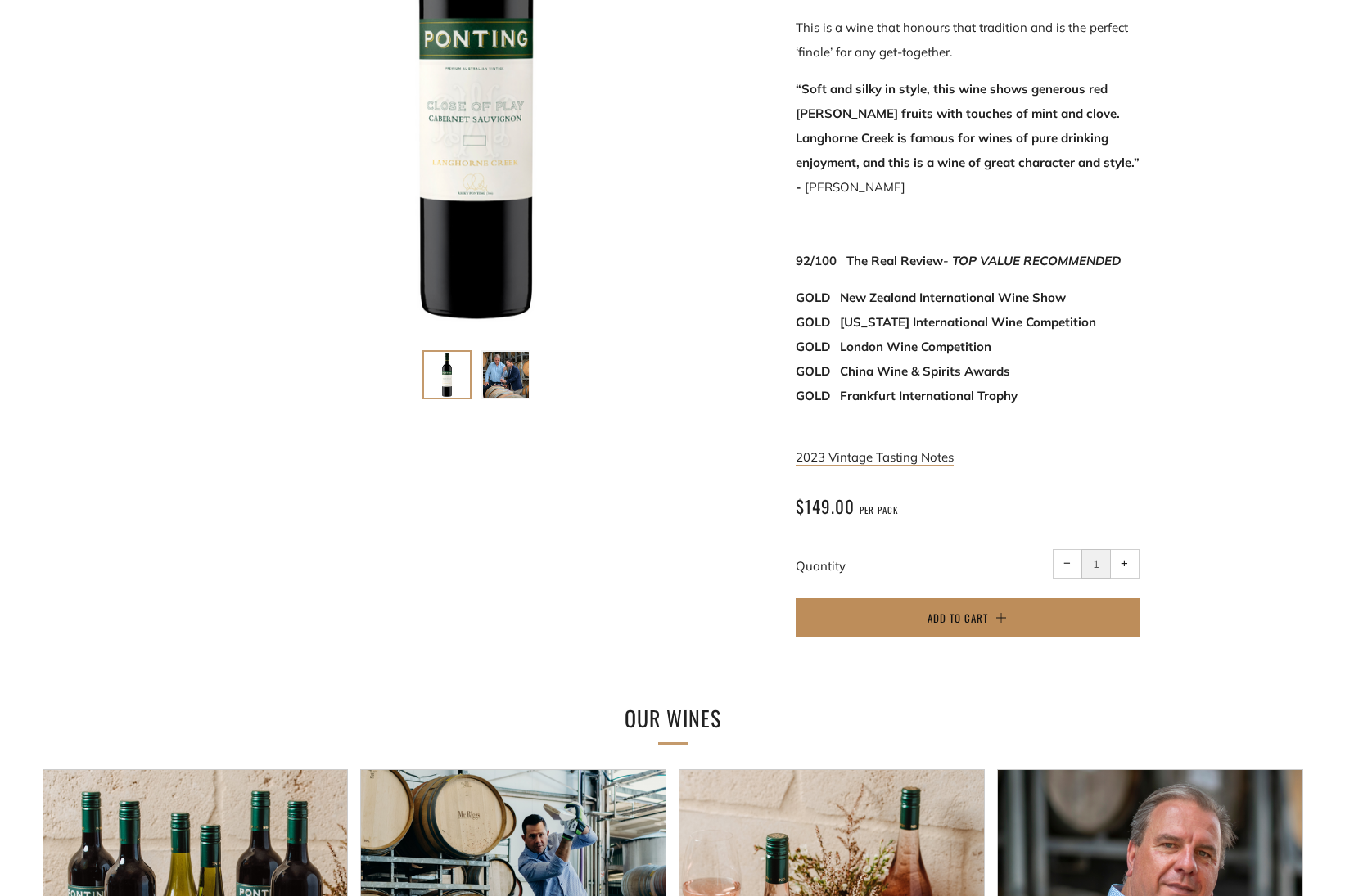 The height and width of the screenshot is (896, 1345). Describe the element at coordinates (447, 375) in the screenshot. I see `button: Load image into Gallery viewer, Ponting &#39;Close of Play&#39; Cabernet Sauvignon 2023` at that location.